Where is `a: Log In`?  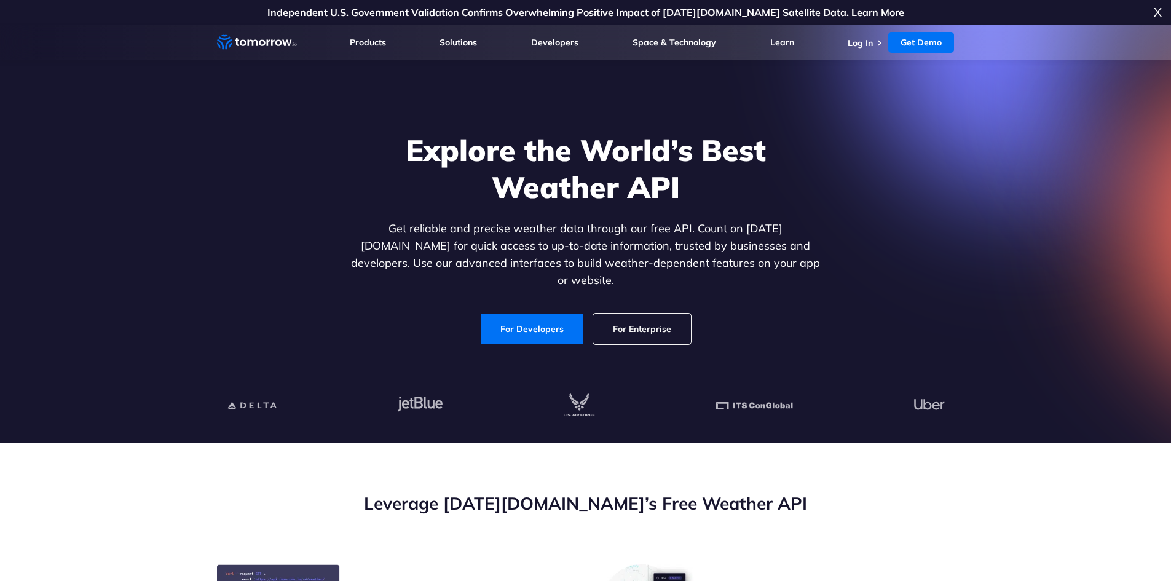
a: Log In is located at coordinates (860, 43).